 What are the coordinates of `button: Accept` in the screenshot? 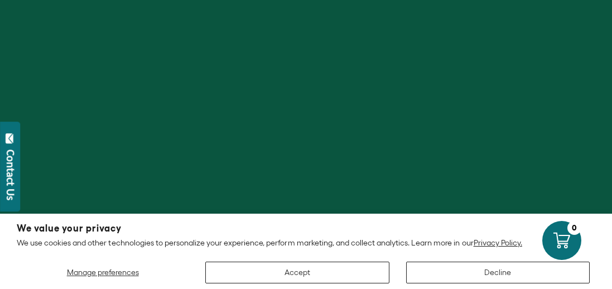 It's located at (297, 272).